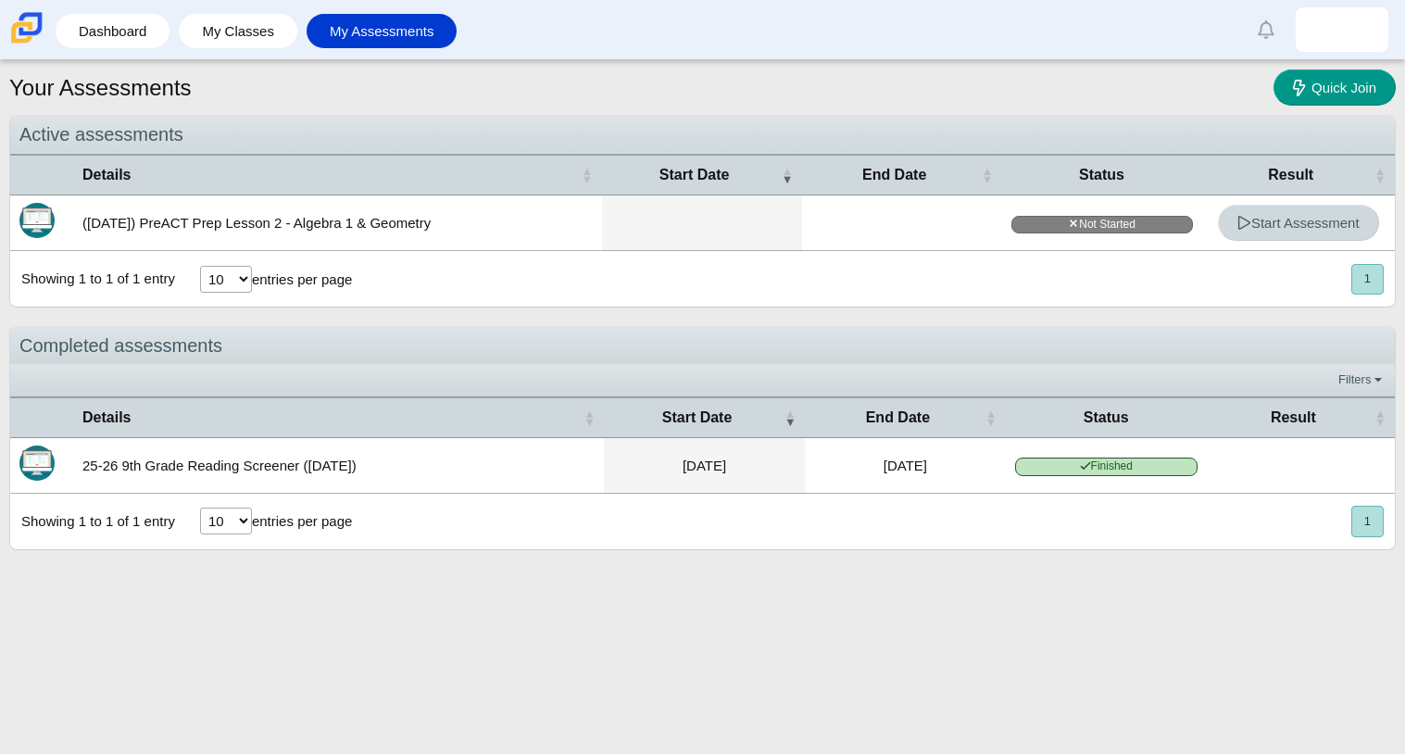 The height and width of the screenshot is (754, 1405). Describe the element at coordinates (1342, 30) in the screenshot. I see `img: ronell.farrjr..9llZHq` at that location.